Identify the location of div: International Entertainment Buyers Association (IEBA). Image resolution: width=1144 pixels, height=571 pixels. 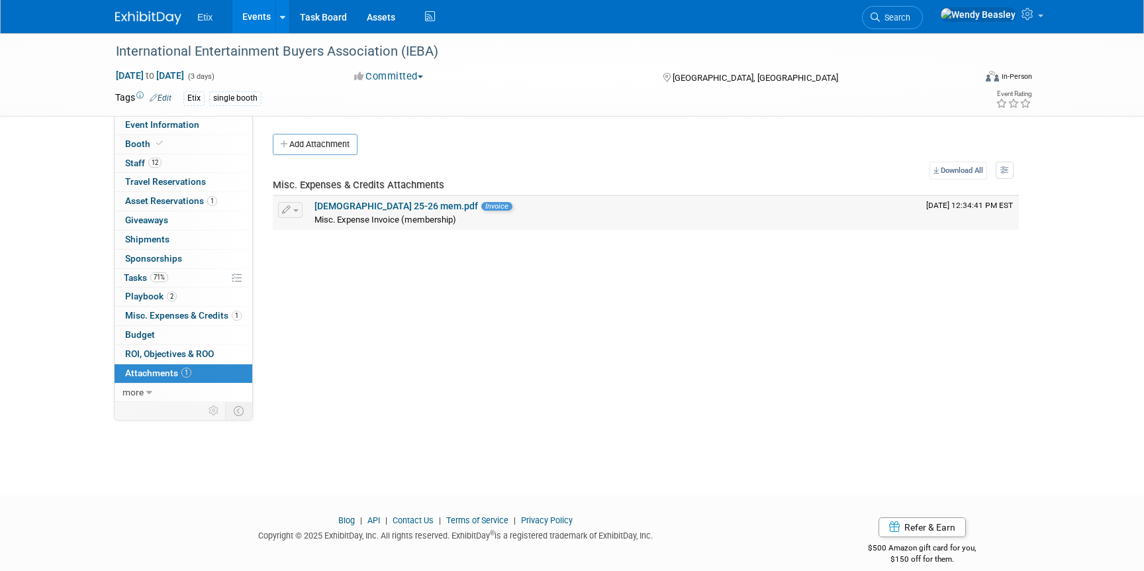
(532, 52).